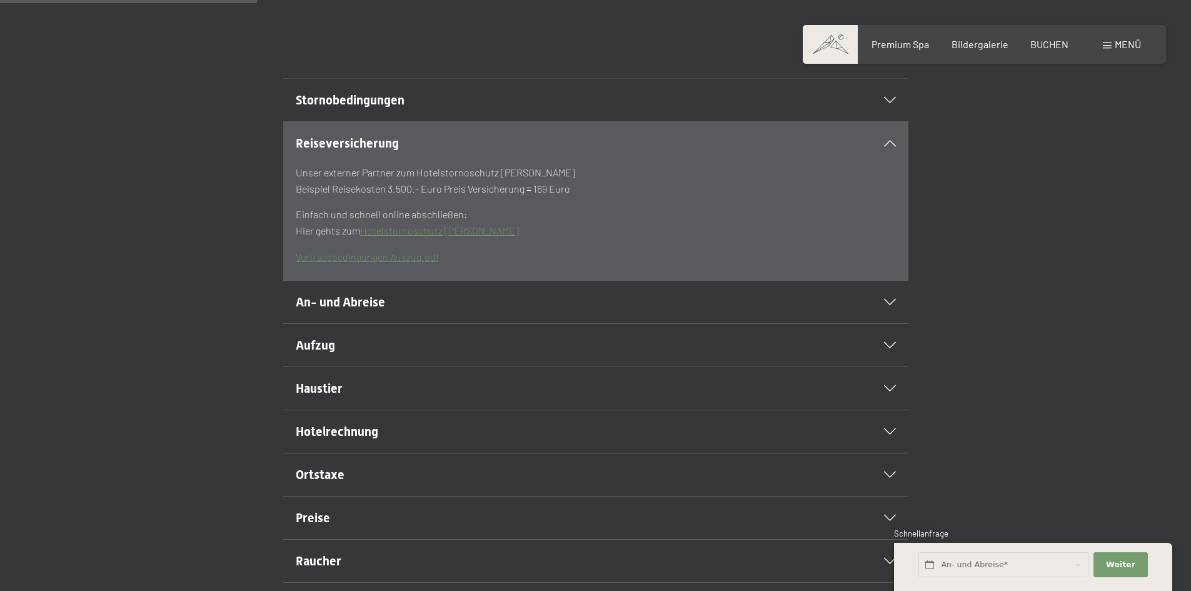 The image size is (1191, 591). Describe the element at coordinates (319, 388) in the screenshot. I see `span: Haustier` at that location.